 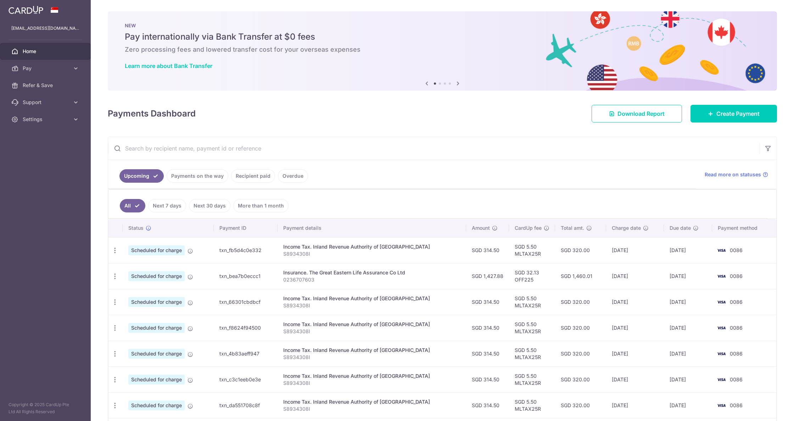 What do you see at coordinates (487, 276) in the screenshot?
I see `td: SGD 1,427.88` at bounding box center [487, 276].